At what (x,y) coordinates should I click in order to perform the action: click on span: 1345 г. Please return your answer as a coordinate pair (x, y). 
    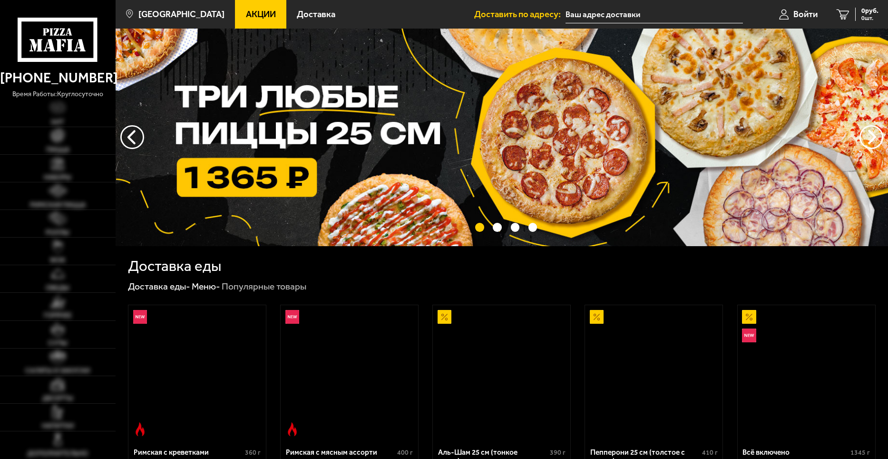
    Looking at the image, I should click on (860, 452).